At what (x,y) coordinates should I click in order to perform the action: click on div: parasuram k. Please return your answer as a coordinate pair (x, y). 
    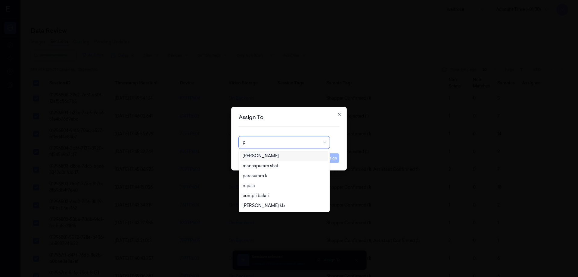
    Looking at the image, I should click on (255, 176).